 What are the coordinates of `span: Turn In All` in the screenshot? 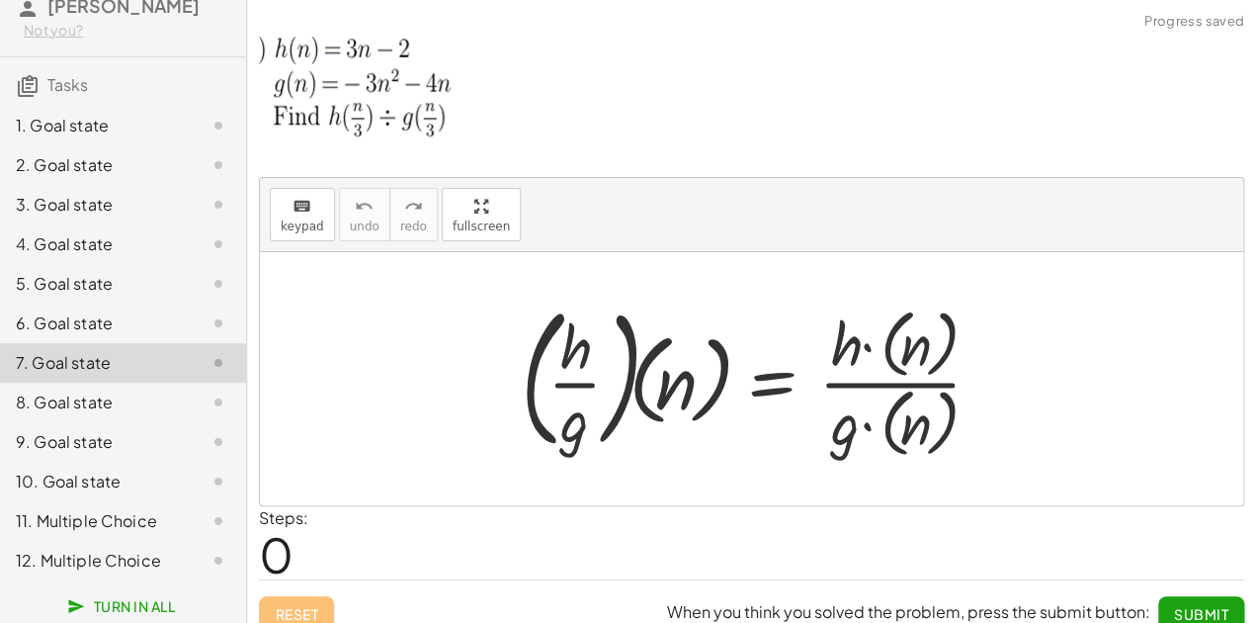 It's located at (123, 606).